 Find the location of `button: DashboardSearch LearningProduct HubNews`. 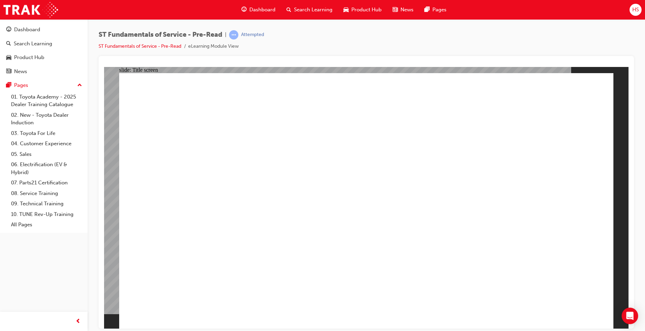

button: DashboardSearch LearningProduct HubNews is located at coordinates (44, 50).